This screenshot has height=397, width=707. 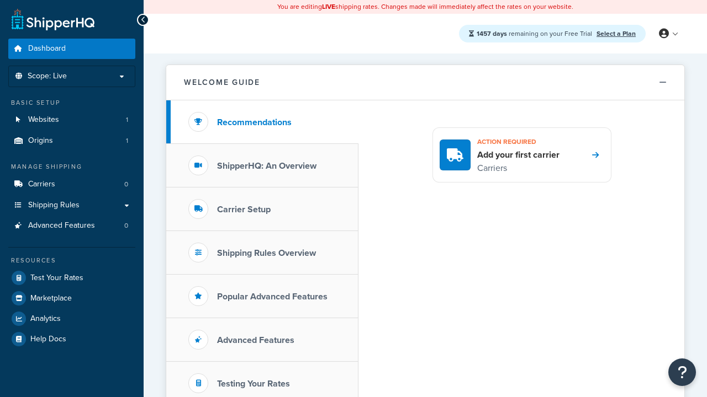 I want to click on li: Marketplace, so click(x=72, y=299).